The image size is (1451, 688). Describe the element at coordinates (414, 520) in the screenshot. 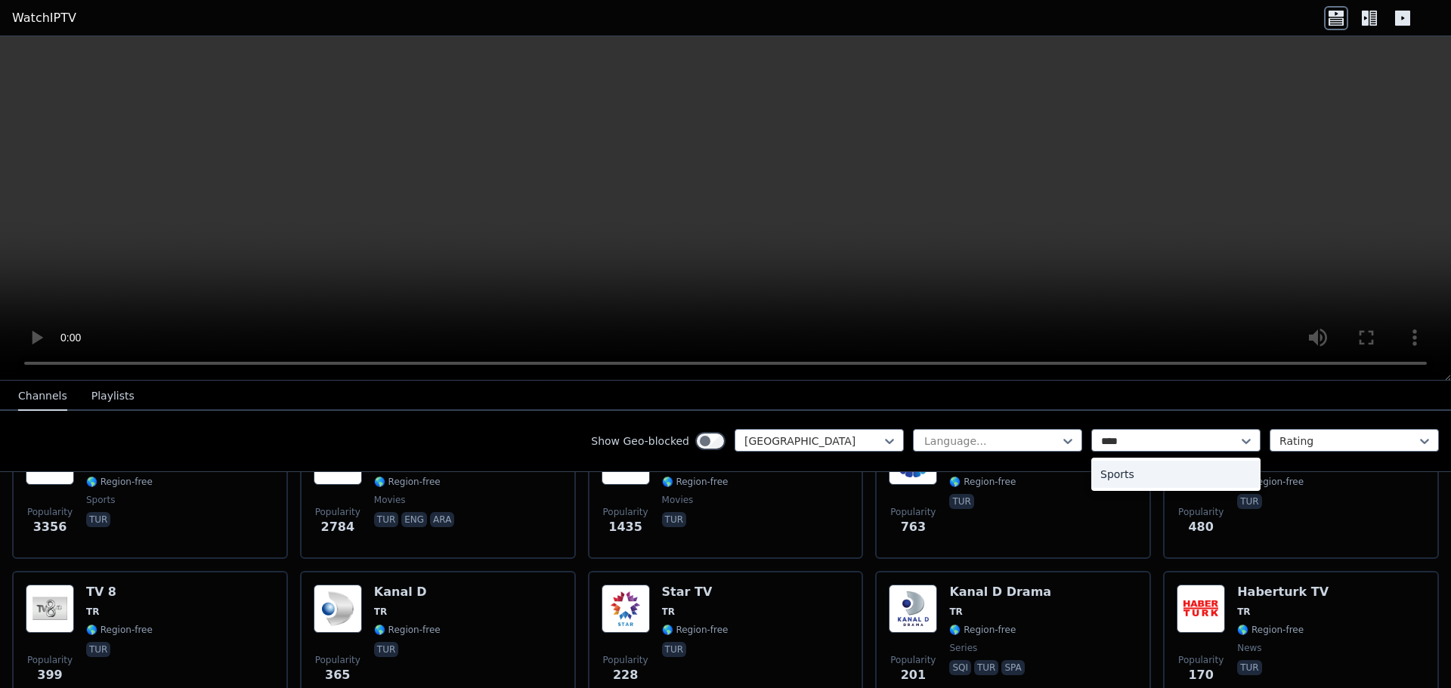

I see `p: eng` at that location.